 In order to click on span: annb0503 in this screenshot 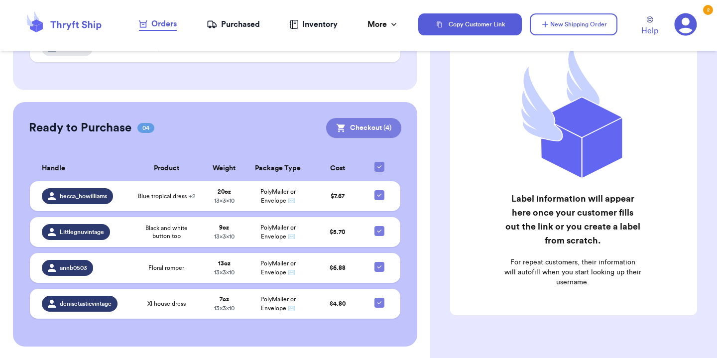, I will do `click(73, 268)`.